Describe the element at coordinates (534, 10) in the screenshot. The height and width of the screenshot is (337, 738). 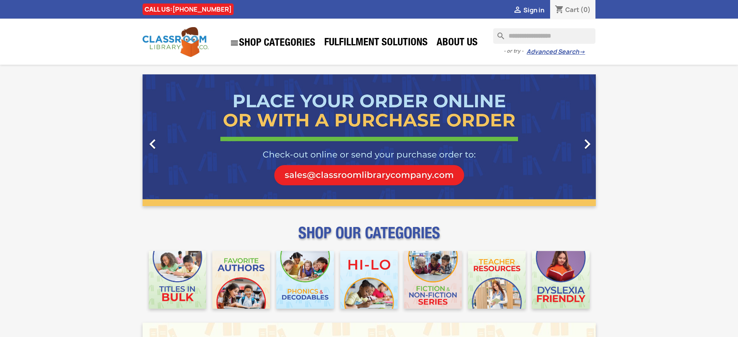
I see `span: Sign in` at that location.